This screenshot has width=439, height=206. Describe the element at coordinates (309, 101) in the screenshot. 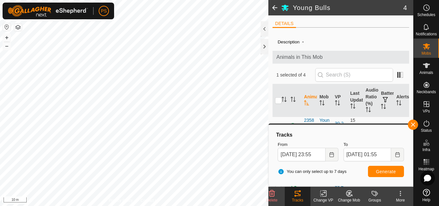

I see `th: Animal` at that location.